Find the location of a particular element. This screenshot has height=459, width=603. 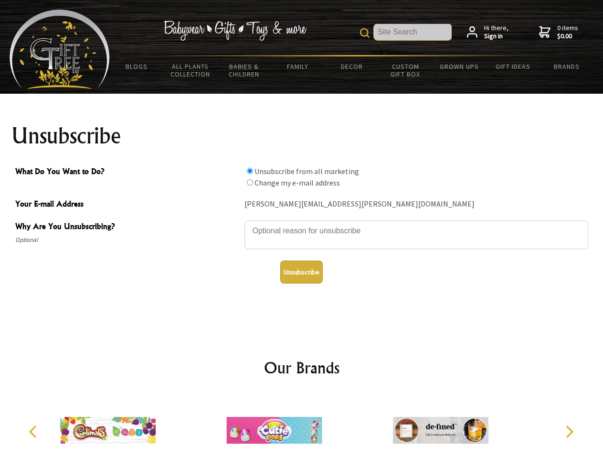

a: BLOGS is located at coordinates (137, 66).